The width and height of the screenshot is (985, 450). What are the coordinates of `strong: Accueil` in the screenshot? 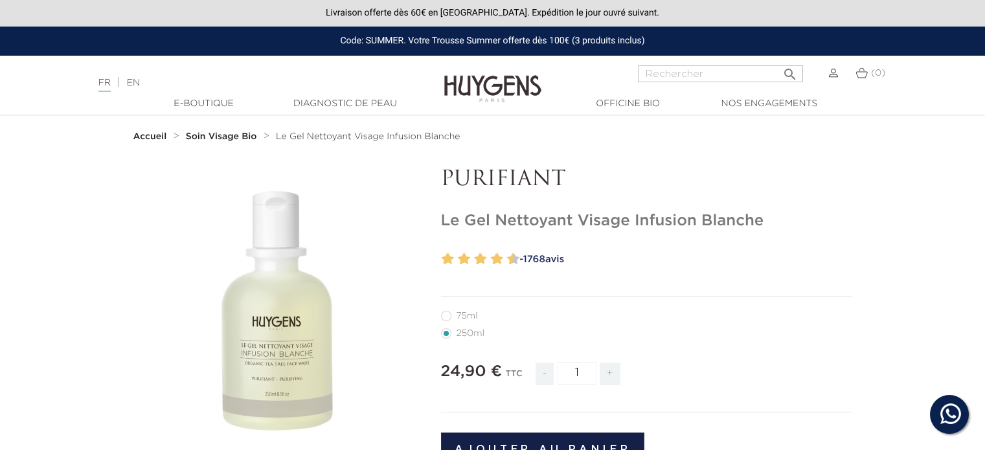 It's located at (150, 137).